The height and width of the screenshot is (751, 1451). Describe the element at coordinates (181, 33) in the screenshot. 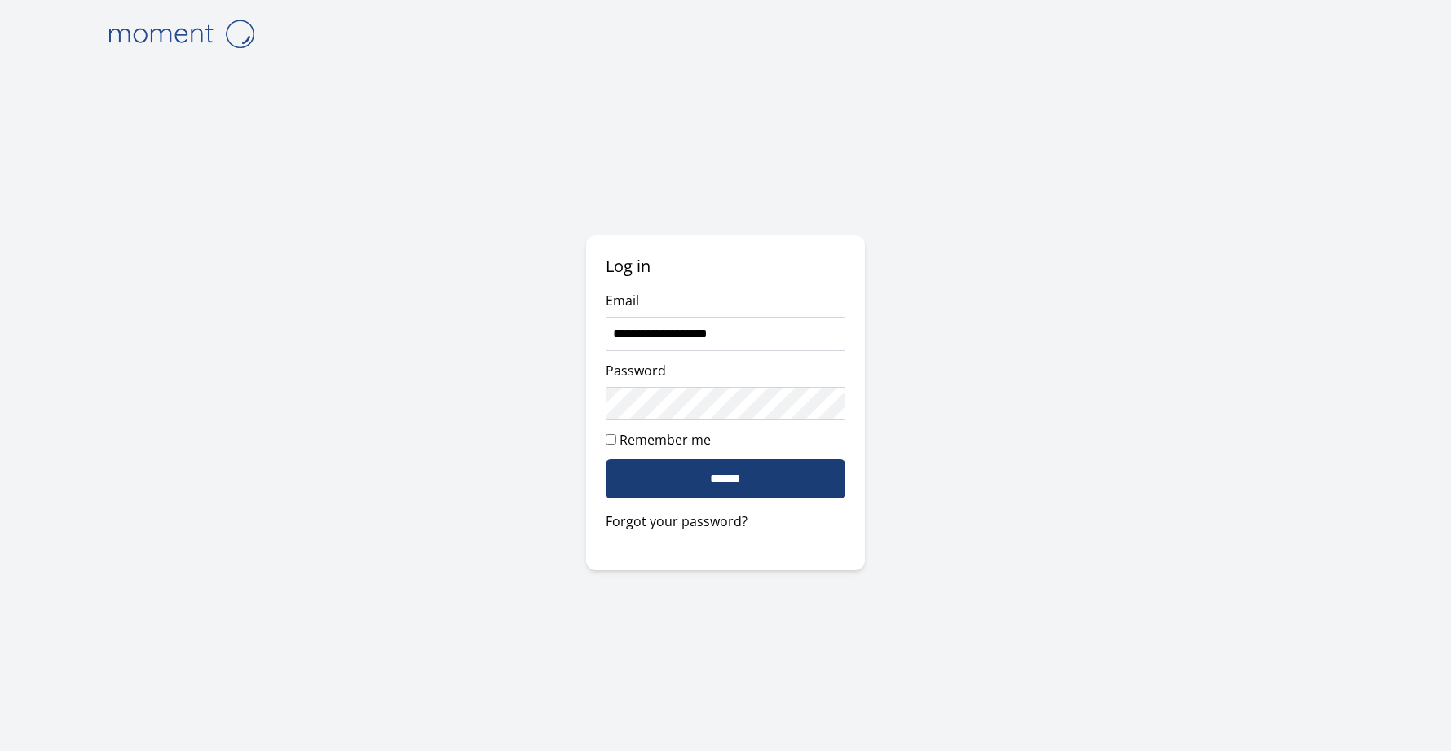

I see `img: logo-4e3dc11c47720685a147b03b5a06dd966a58ff35d612b21f08c02c0306f2b779.png` at that location.